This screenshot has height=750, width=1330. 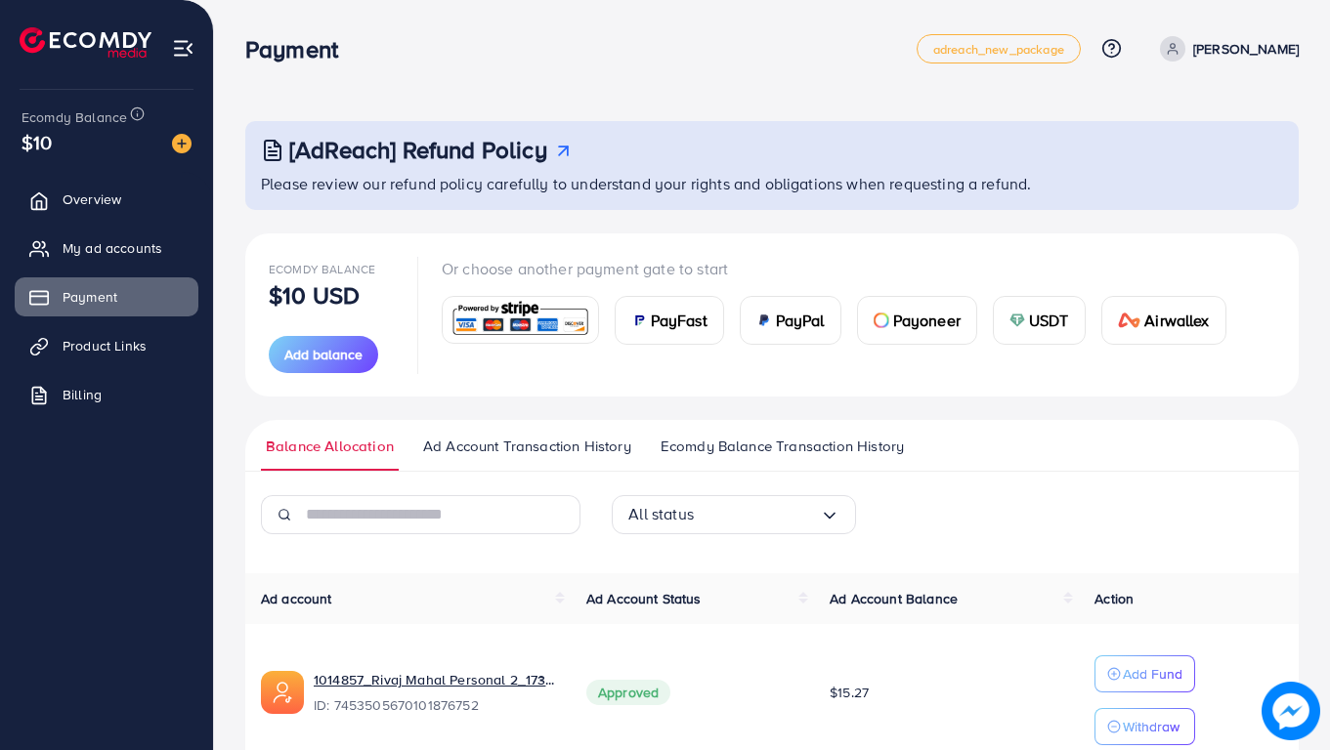 What do you see at coordinates (85, 42) in the screenshot?
I see `img: logo` at bounding box center [85, 42].